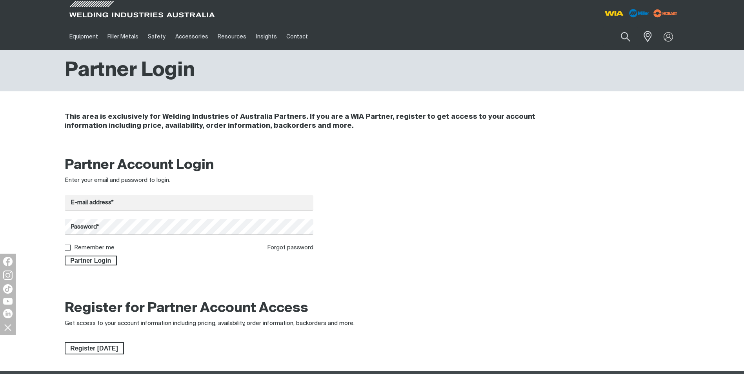 The image size is (744, 374). I want to click on a: Equipment, so click(83, 36).